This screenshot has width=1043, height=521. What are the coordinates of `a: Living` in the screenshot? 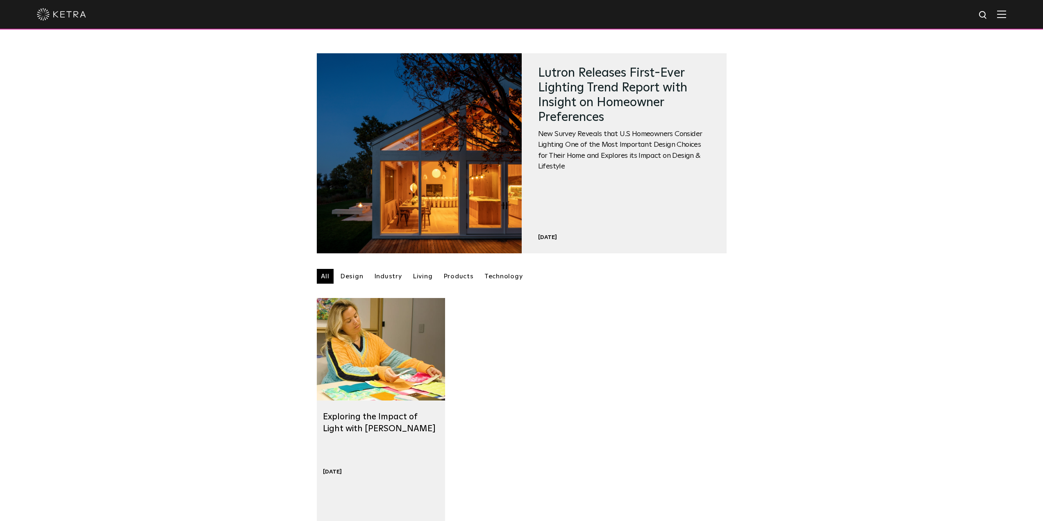 It's located at (422, 276).